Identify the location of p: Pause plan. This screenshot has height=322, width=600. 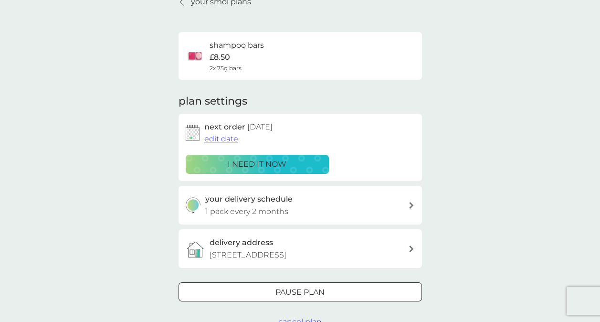
(300, 292).